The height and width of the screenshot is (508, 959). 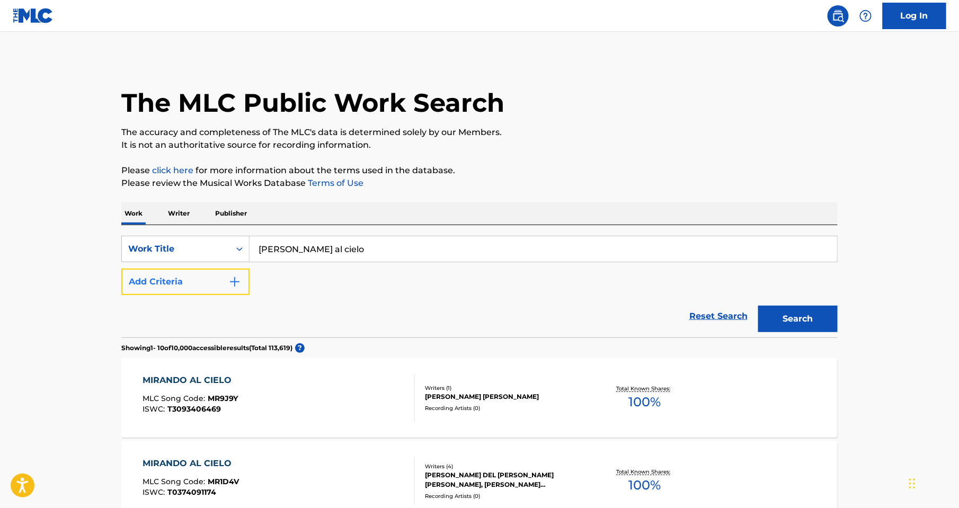 What do you see at coordinates (235, 282) in the screenshot?
I see `img: 9d2ae6d4665cec9f34b9.svg` at bounding box center [235, 282].